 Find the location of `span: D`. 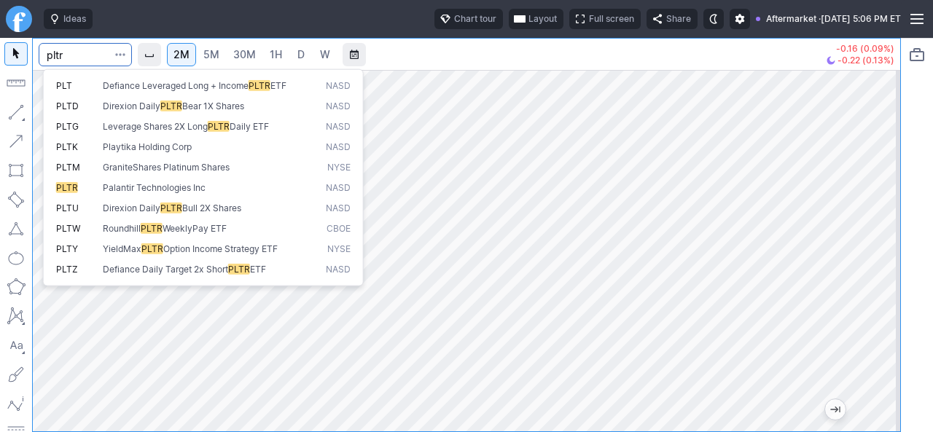

span: D is located at coordinates (301, 54).